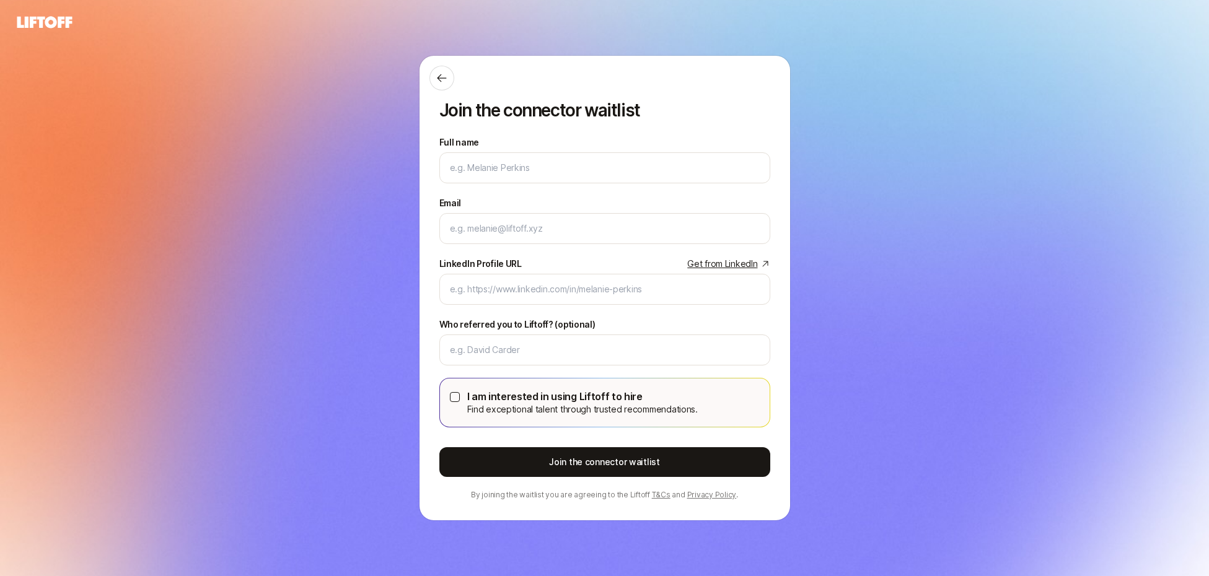 The width and height of the screenshot is (1209, 576). I want to click on p: Join the connector waitlist, so click(605, 110).